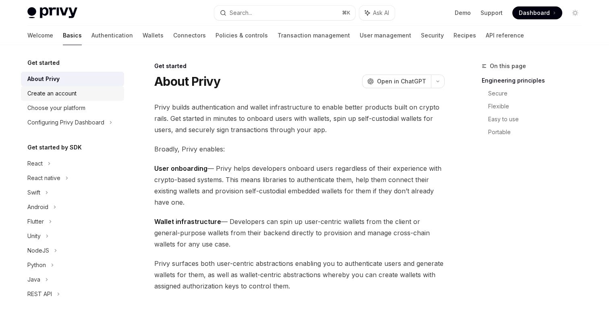 The height and width of the screenshot is (313, 609). What do you see at coordinates (381, 13) in the screenshot?
I see `span: Ask AI` at bounding box center [381, 13].